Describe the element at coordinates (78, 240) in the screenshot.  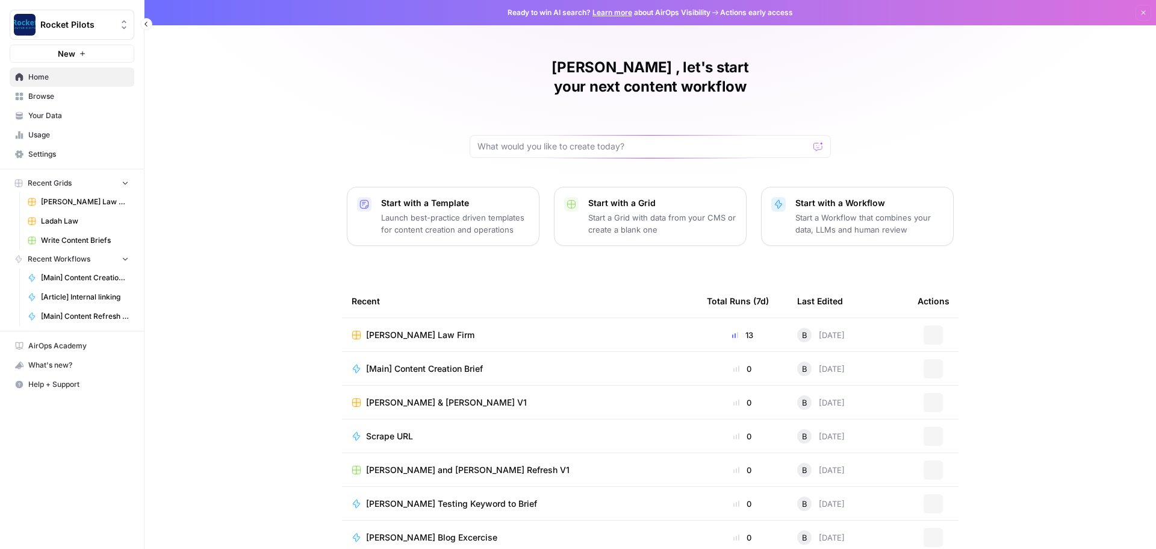
I see `a: Write Content Briefs` at that location.